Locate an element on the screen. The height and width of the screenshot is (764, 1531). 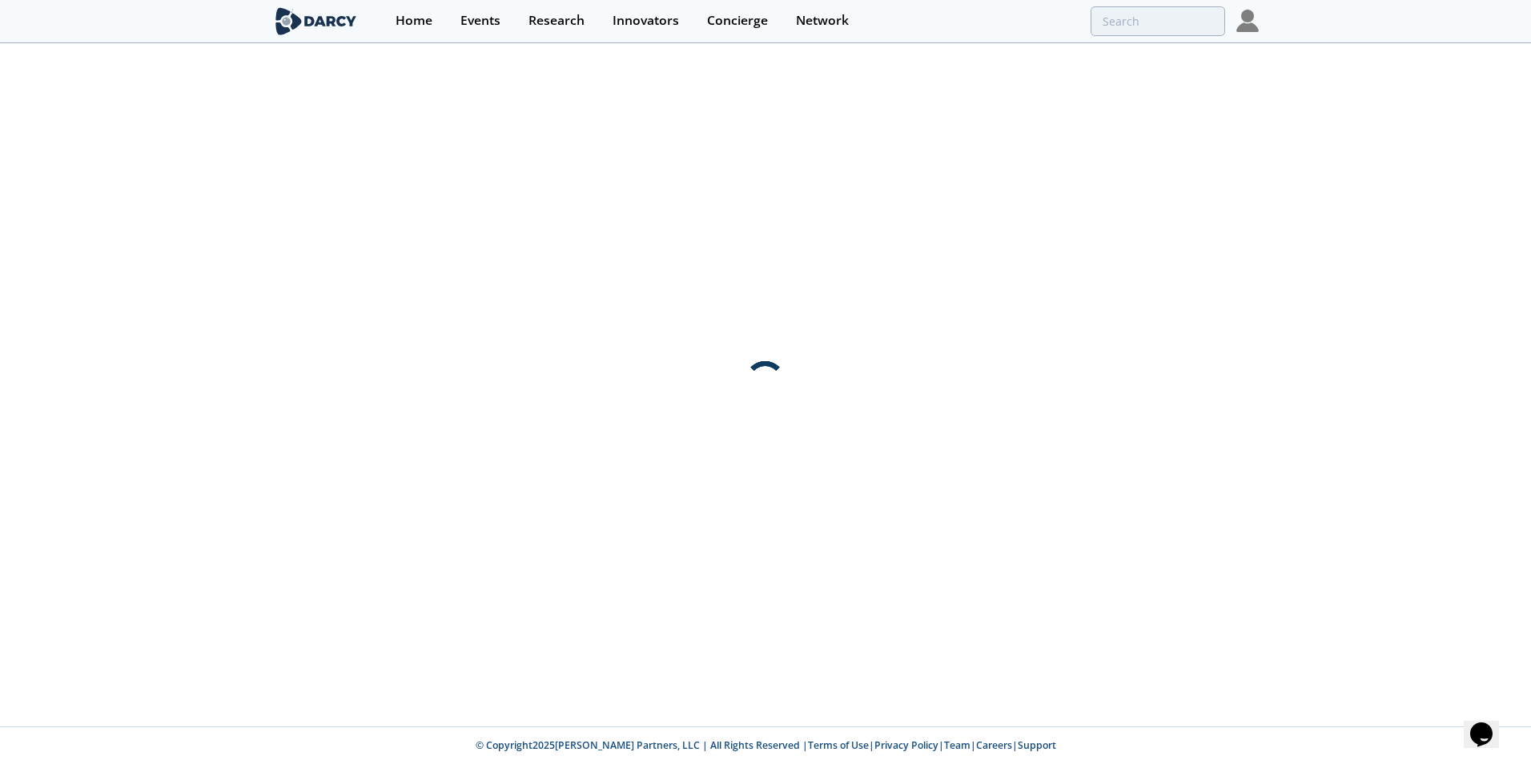
div: Research is located at coordinates (556, 21).